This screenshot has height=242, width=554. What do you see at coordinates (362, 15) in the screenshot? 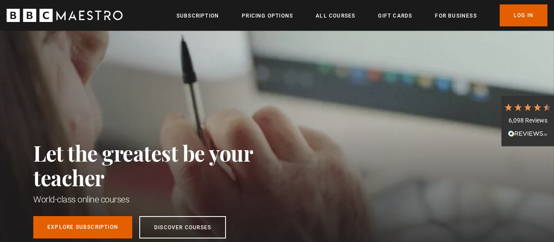
I see `nav: Primary` at bounding box center [362, 15].